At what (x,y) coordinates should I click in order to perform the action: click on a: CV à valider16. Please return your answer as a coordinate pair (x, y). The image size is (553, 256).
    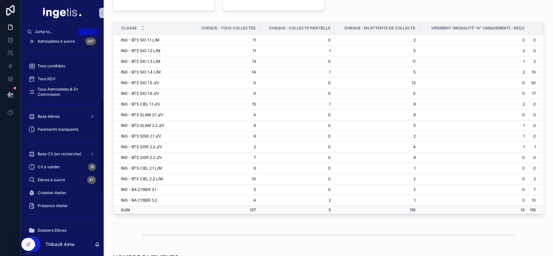
    Looking at the image, I should click on (62, 167).